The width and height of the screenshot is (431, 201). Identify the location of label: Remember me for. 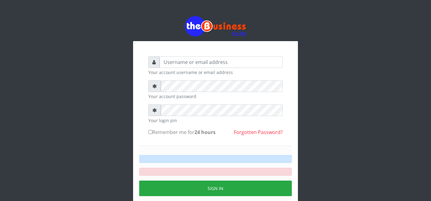
(182, 132).